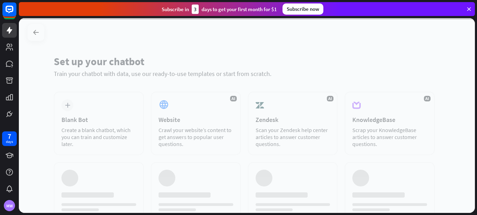 The width and height of the screenshot is (477, 215). What do you see at coordinates (9, 136) in the screenshot?
I see `div: 7` at bounding box center [9, 136].